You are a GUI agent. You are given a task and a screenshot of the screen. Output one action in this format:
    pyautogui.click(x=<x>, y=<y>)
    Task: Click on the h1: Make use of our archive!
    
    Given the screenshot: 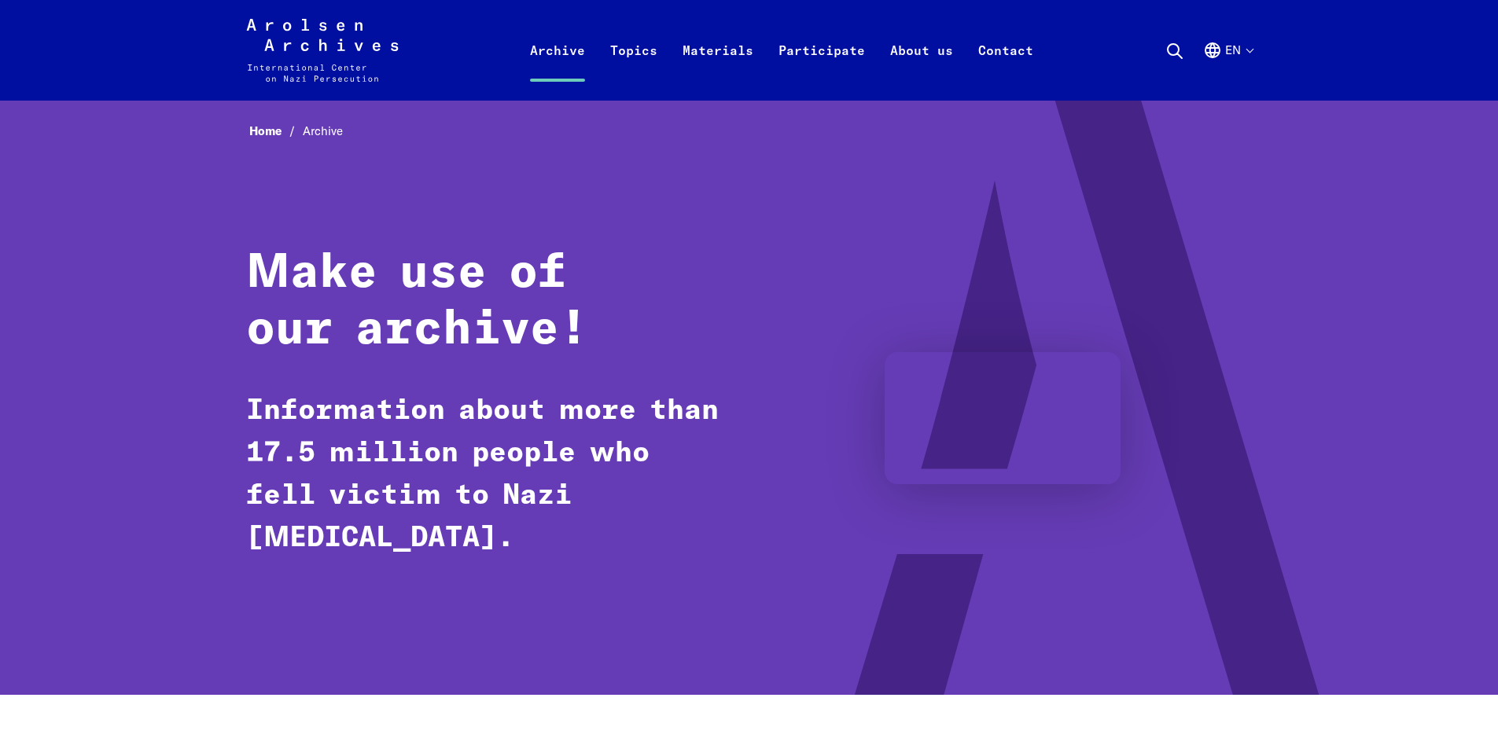 What is the action you would take?
    pyautogui.click(x=483, y=302)
    